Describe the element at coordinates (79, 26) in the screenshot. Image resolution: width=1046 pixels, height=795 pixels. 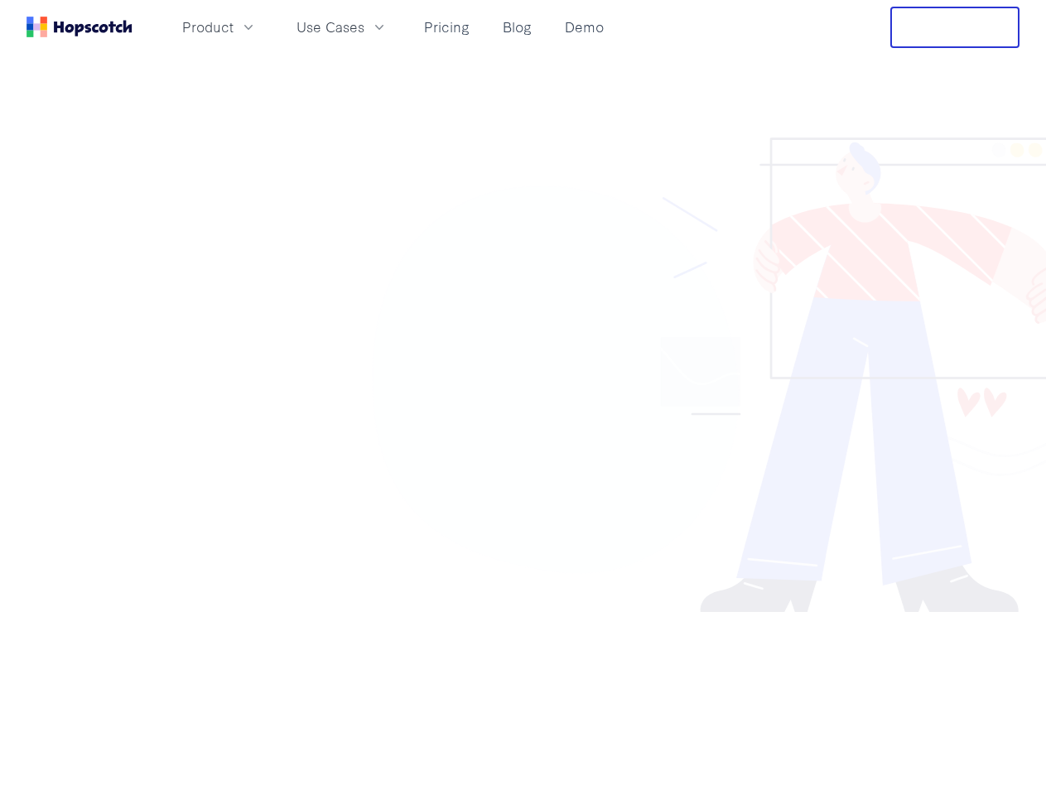
I see `a: Home` at that location.